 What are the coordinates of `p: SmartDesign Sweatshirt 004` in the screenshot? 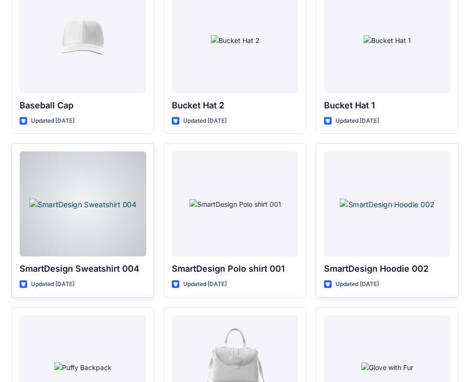 It's located at (83, 269).